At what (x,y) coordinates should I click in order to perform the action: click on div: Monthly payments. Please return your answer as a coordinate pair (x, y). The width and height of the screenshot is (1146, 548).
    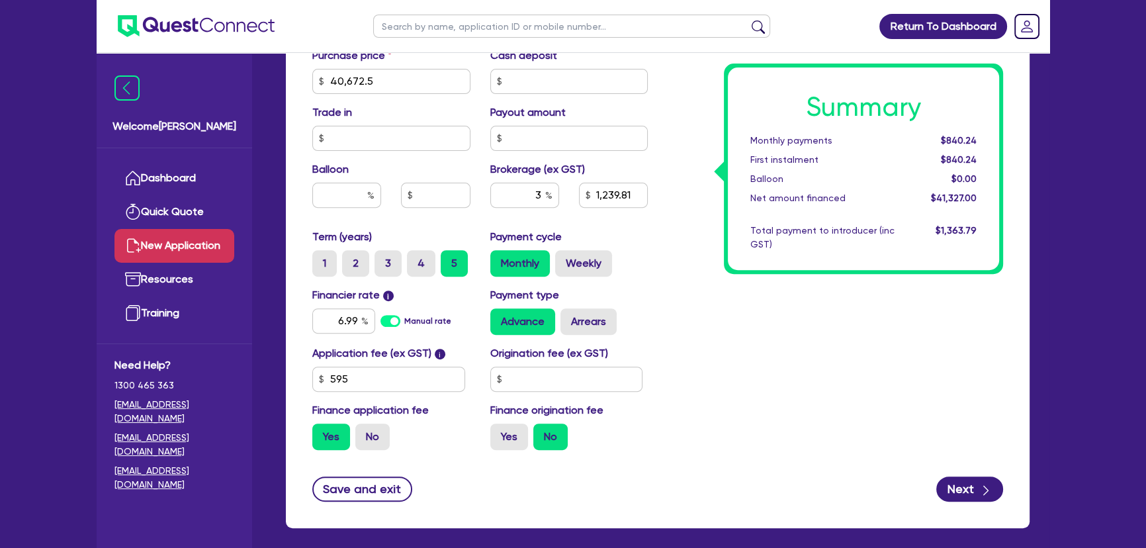
    Looking at the image, I should click on (822, 140).